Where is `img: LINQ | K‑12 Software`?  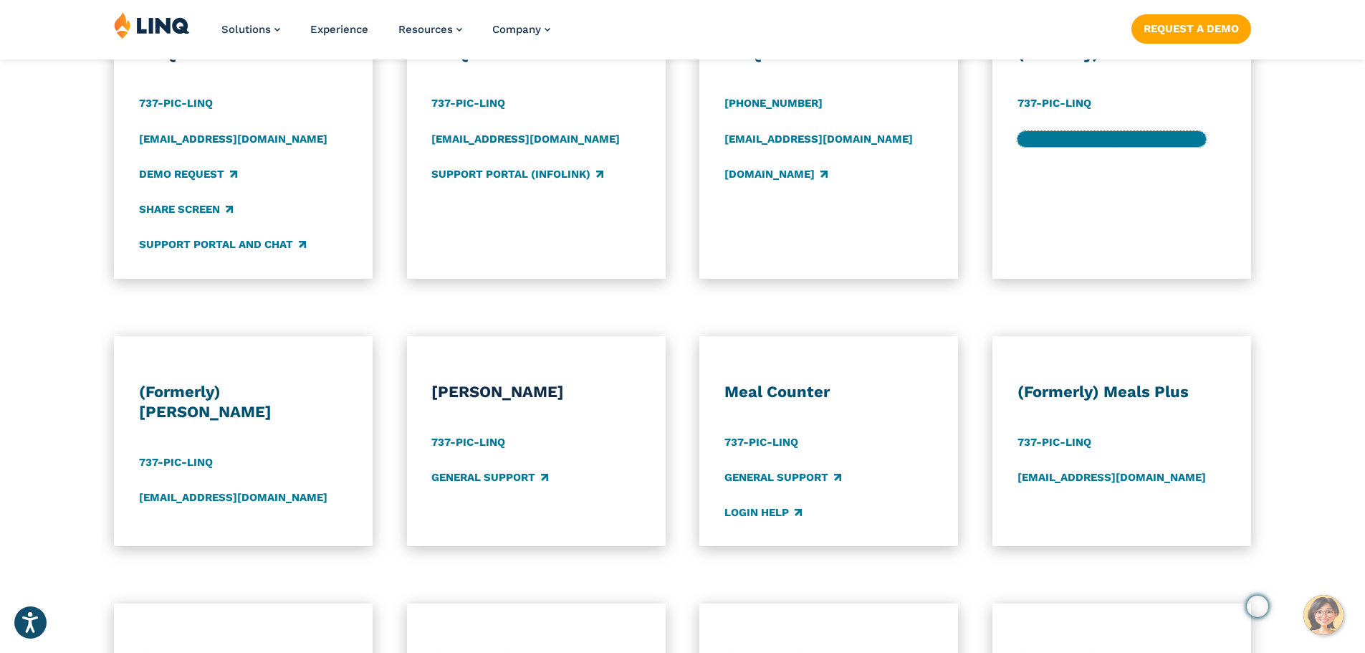 img: LINQ | K‑12 Software is located at coordinates (152, 25).